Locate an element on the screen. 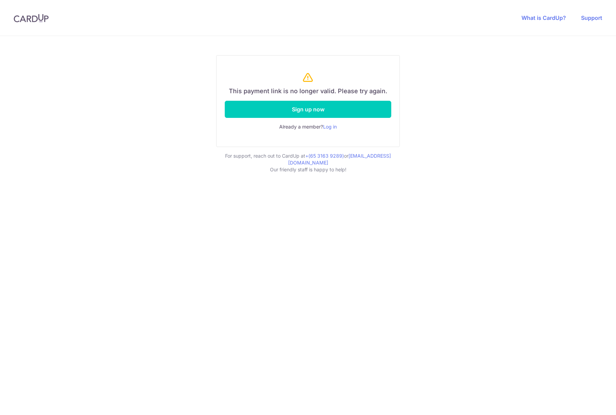  p: Our friendly staff is happy to help! is located at coordinates (308, 170).